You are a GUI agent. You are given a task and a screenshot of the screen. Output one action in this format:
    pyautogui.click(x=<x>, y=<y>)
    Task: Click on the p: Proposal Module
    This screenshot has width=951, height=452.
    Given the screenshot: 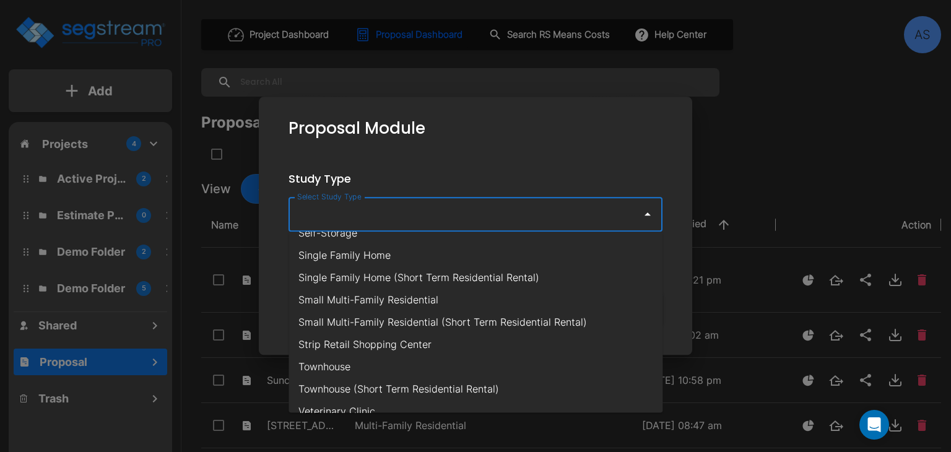 What is the action you would take?
    pyautogui.click(x=357, y=128)
    